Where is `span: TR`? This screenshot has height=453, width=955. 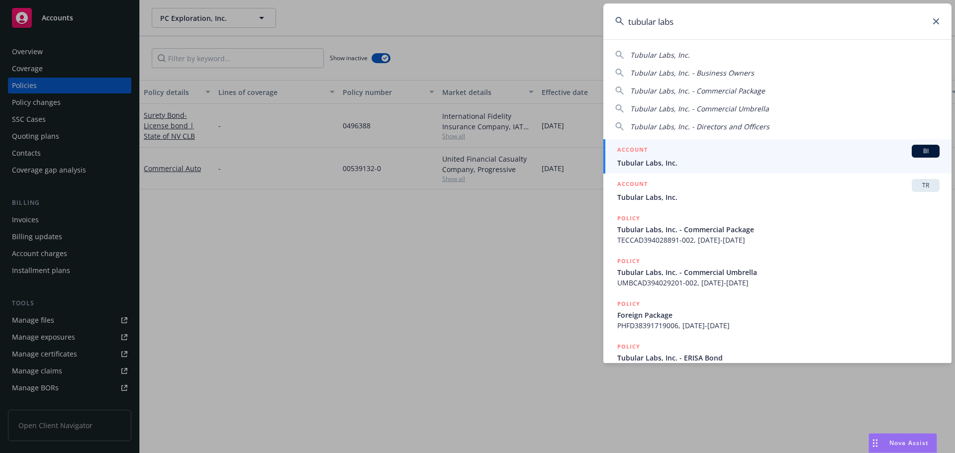 span: TR is located at coordinates (926, 186).